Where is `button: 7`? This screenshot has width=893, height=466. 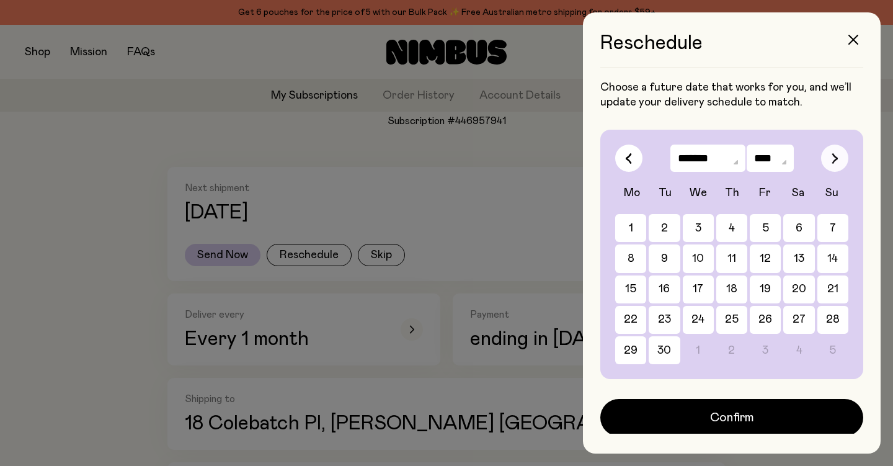
button: 7 is located at coordinates (833, 228).